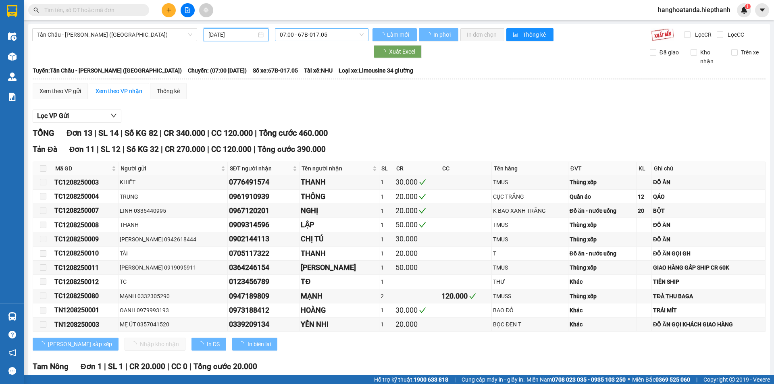 Image resolution: width=774 pixels, height=384 pixels. I want to click on div: TRÁI MÍT, so click(708, 310).